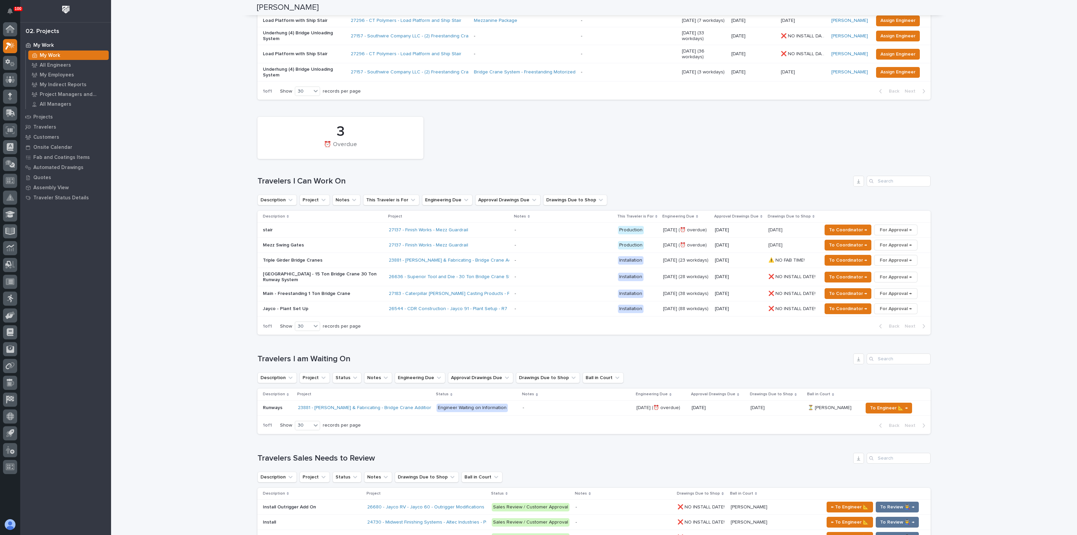  Describe the element at coordinates (346, 200) in the screenshot. I see `button: Notes` at that location.